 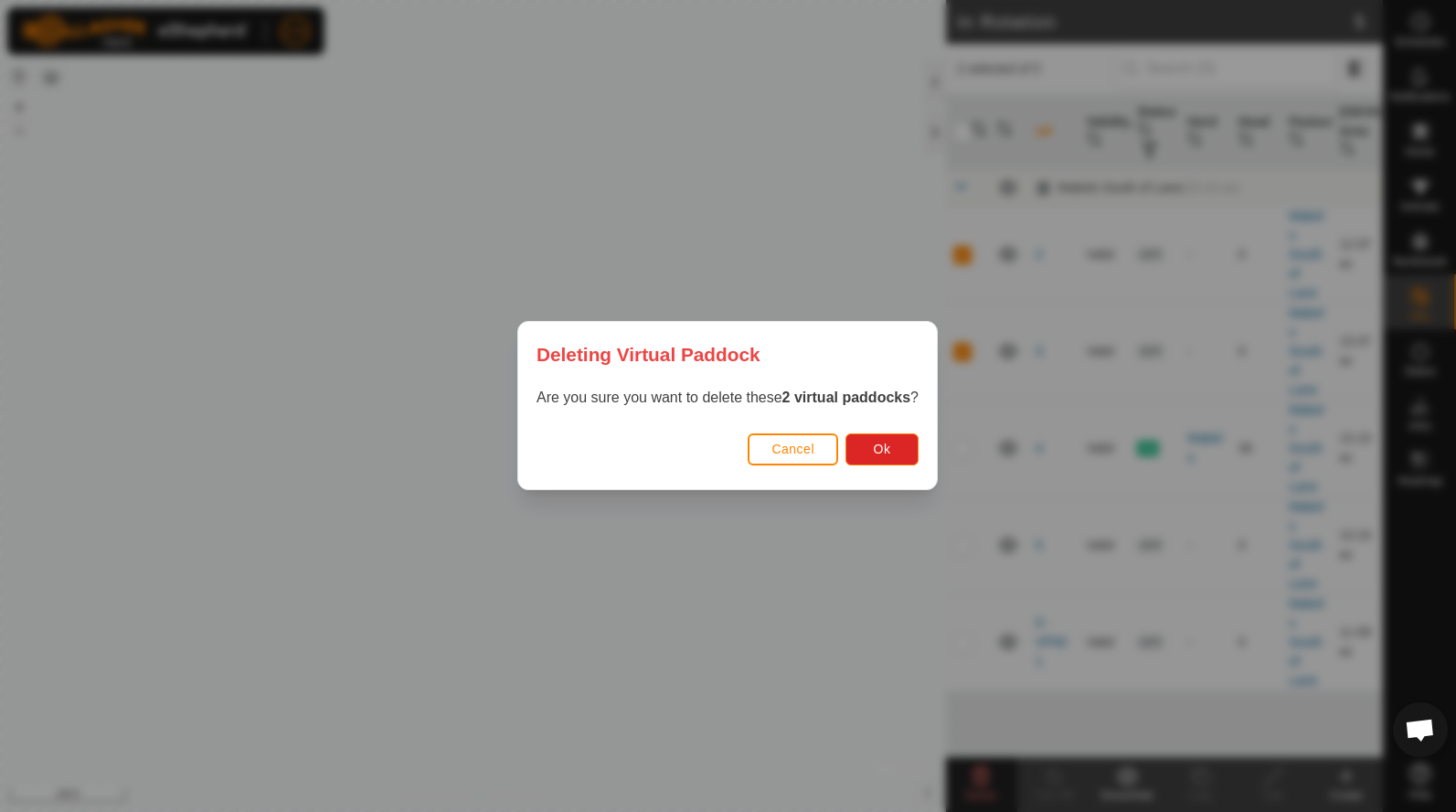 What do you see at coordinates (648, 353) in the screenshot?
I see `span: Deleting Virtual Paddock` at bounding box center [648, 353].